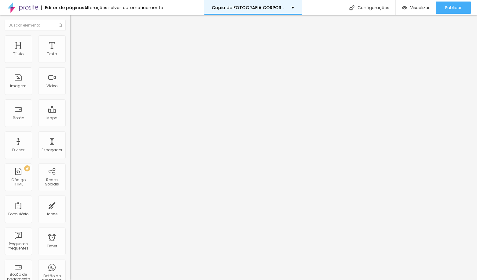  I want to click on p: Copia de FOTOGRAFIA CORPORATIVA 2025, so click(249, 8).